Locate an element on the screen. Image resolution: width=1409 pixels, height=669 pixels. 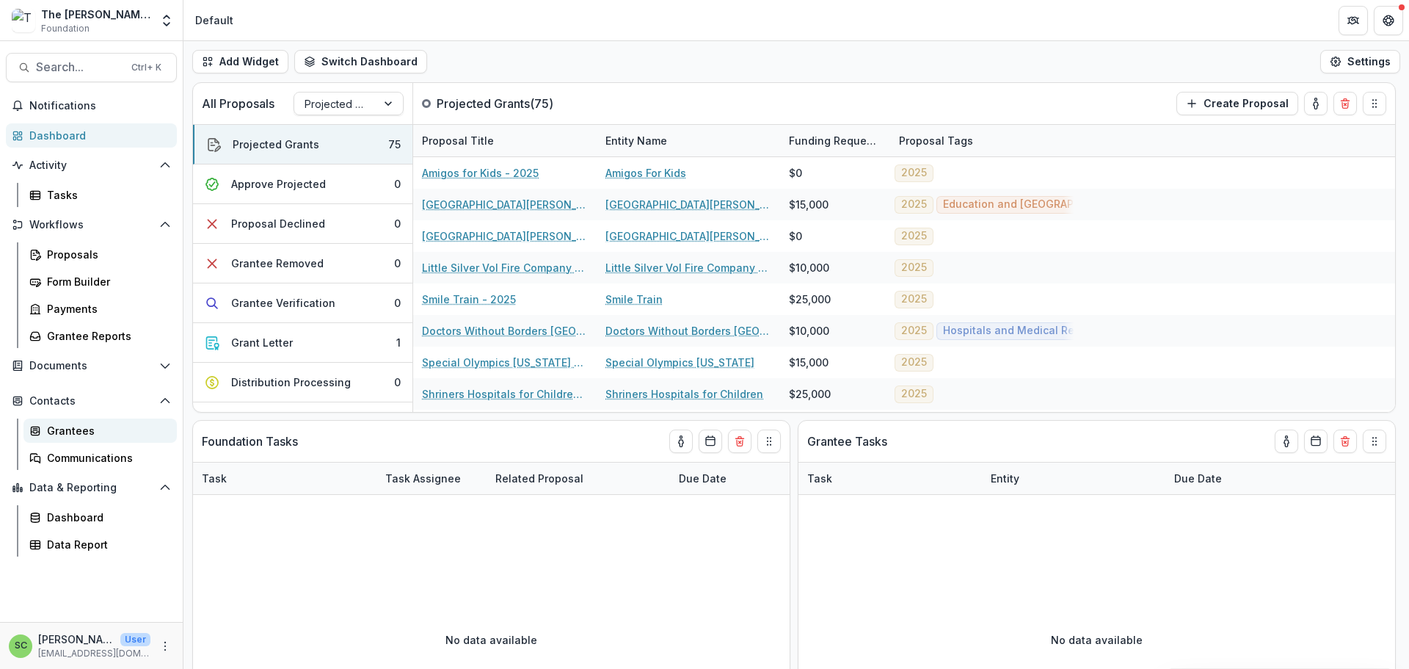
nav: breadcrumb is located at coordinates (214, 20).